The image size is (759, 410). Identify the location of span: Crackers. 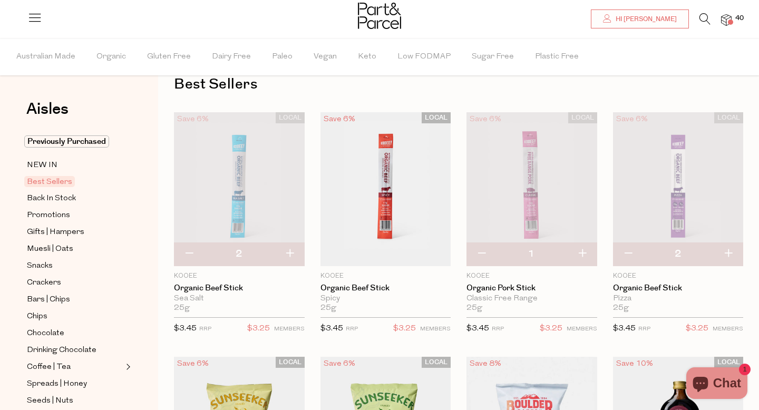
(44, 283).